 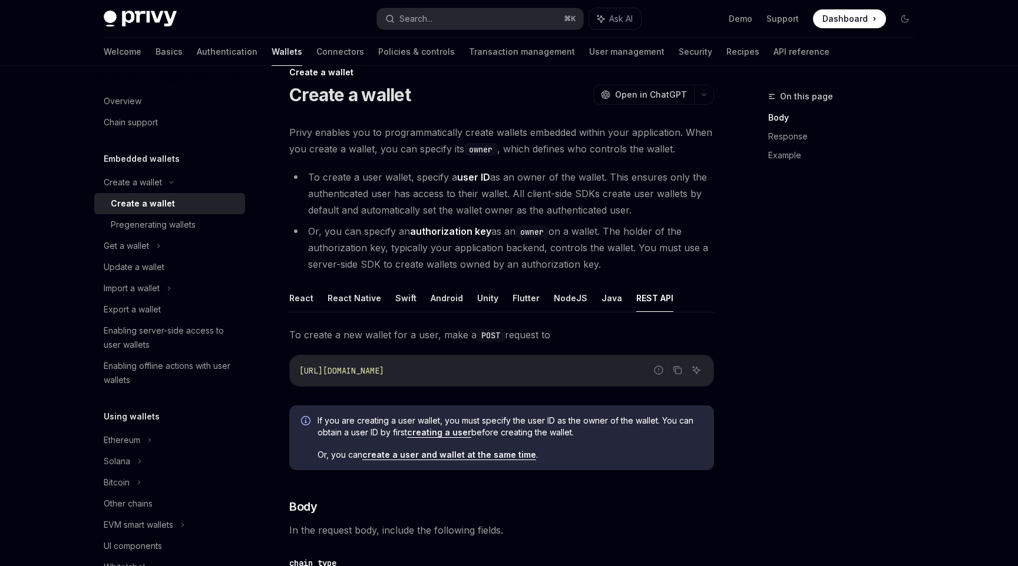 What do you see at coordinates (651, 95) in the screenshot?
I see `span: Open in ChatGPT` at bounding box center [651, 95].